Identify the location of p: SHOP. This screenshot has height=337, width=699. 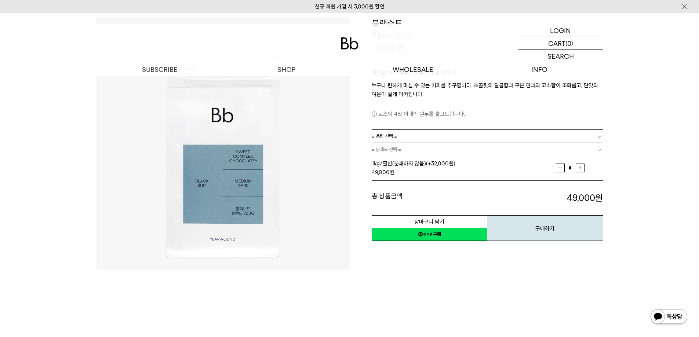
(286, 69).